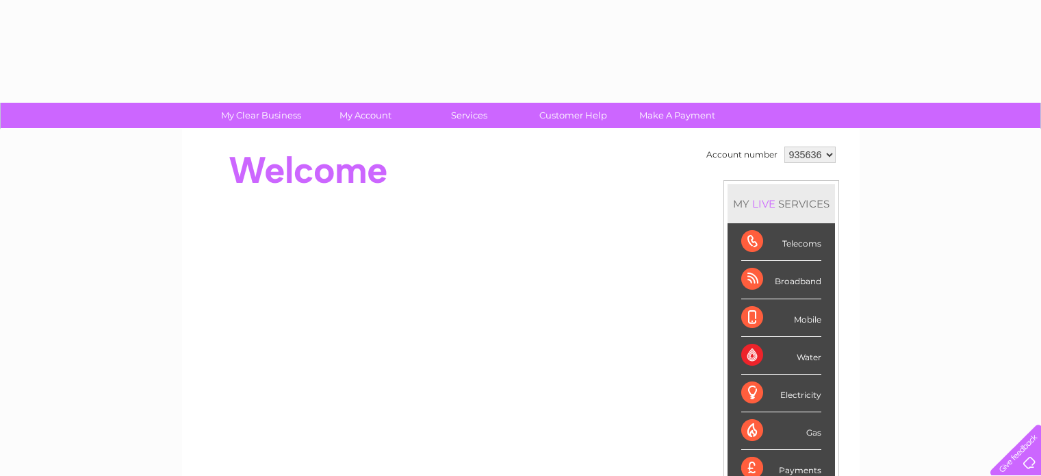 Image resolution: width=1041 pixels, height=476 pixels. What do you see at coordinates (573, 115) in the screenshot?
I see `a: Customer Help` at bounding box center [573, 115].